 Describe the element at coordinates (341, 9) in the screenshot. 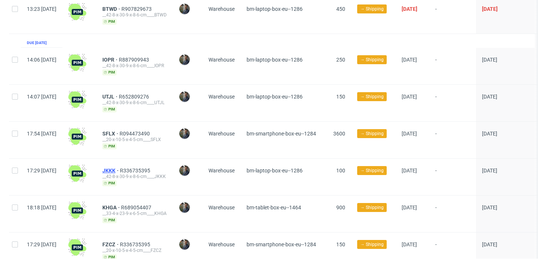

I see `span: 450` at that location.